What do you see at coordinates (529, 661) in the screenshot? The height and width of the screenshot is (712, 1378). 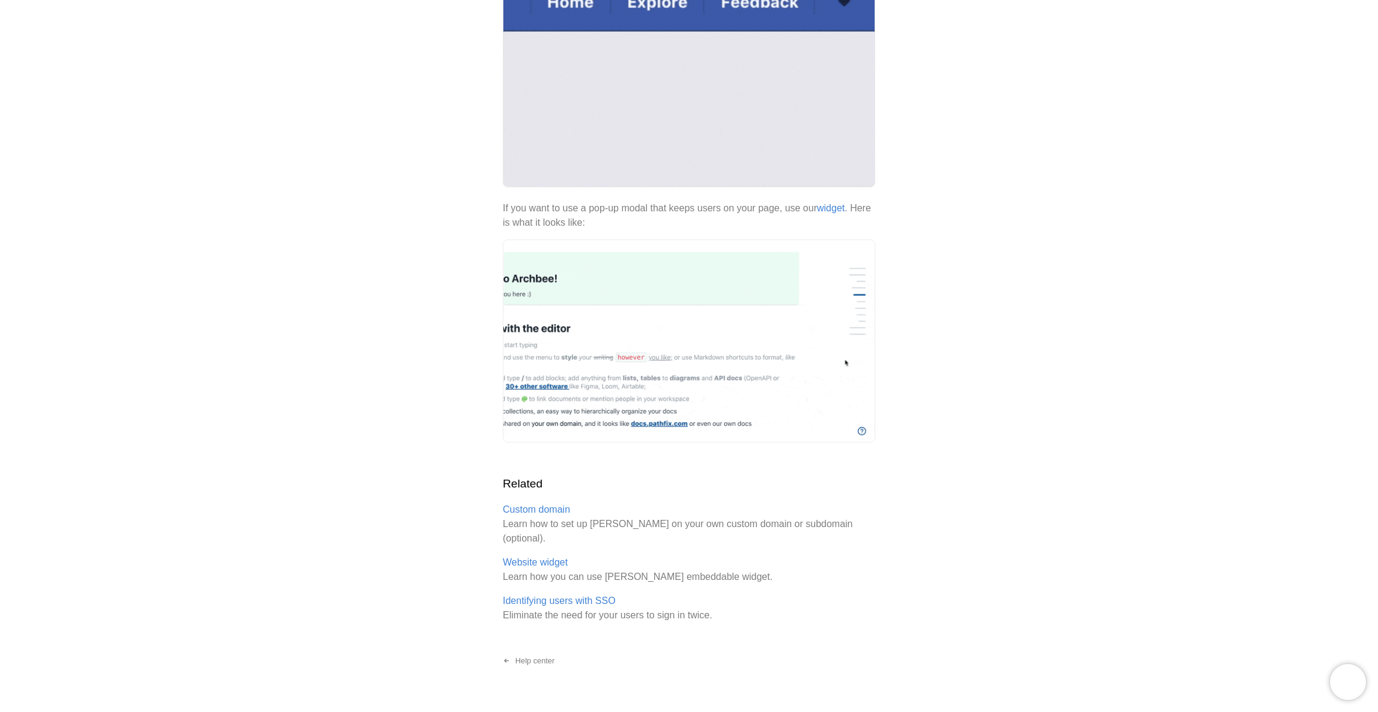 I see `a: Help center` at bounding box center [529, 661].